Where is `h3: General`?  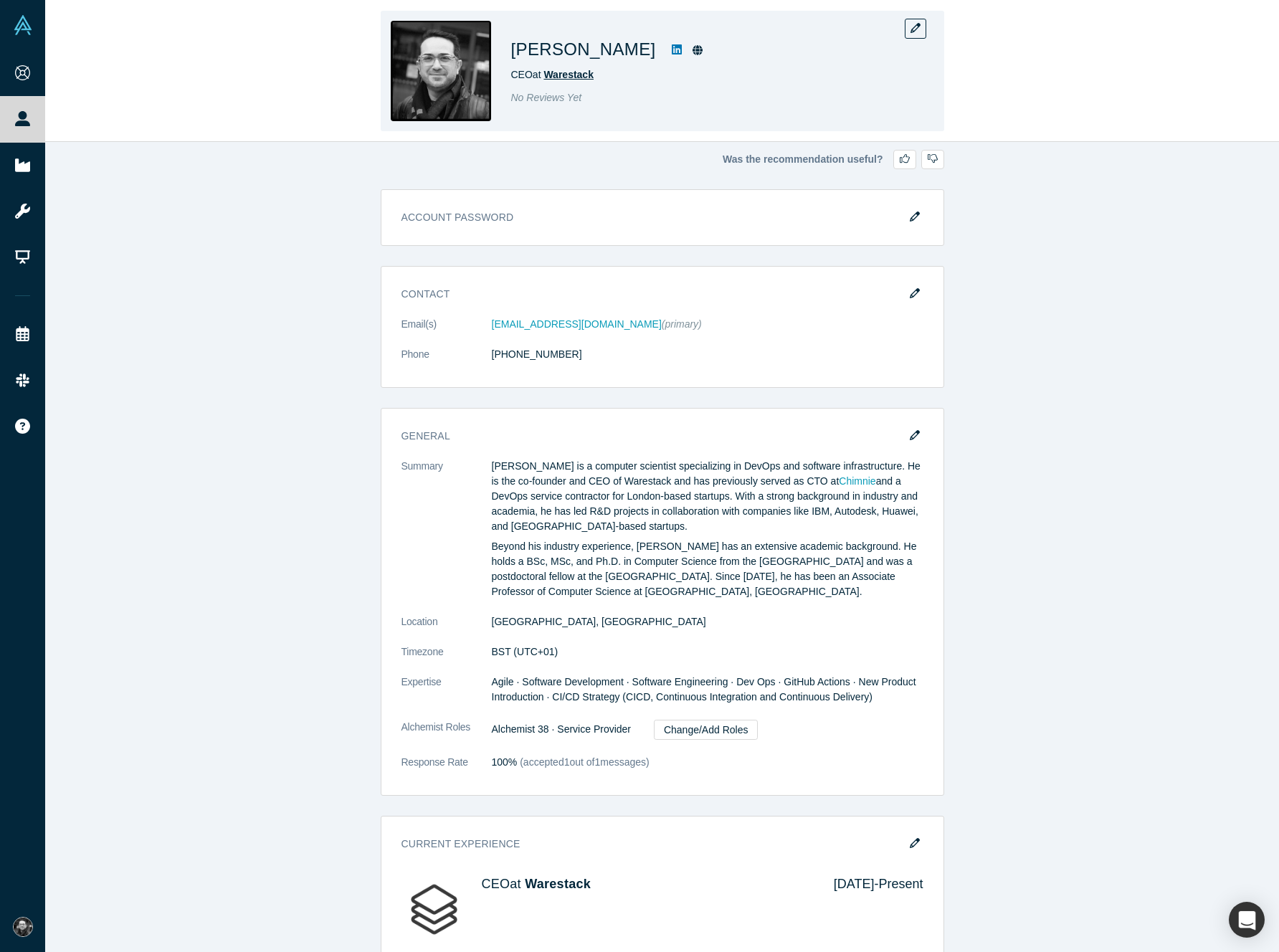
h3: General is located at coordinates (652, 436).